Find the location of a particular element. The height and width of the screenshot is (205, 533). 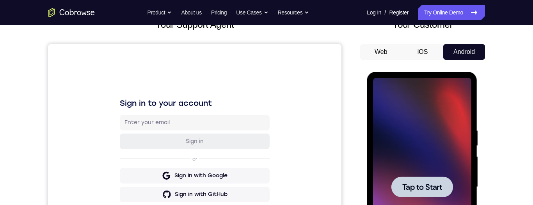

div: Sign in with Google is located at coordinates (153, 132).